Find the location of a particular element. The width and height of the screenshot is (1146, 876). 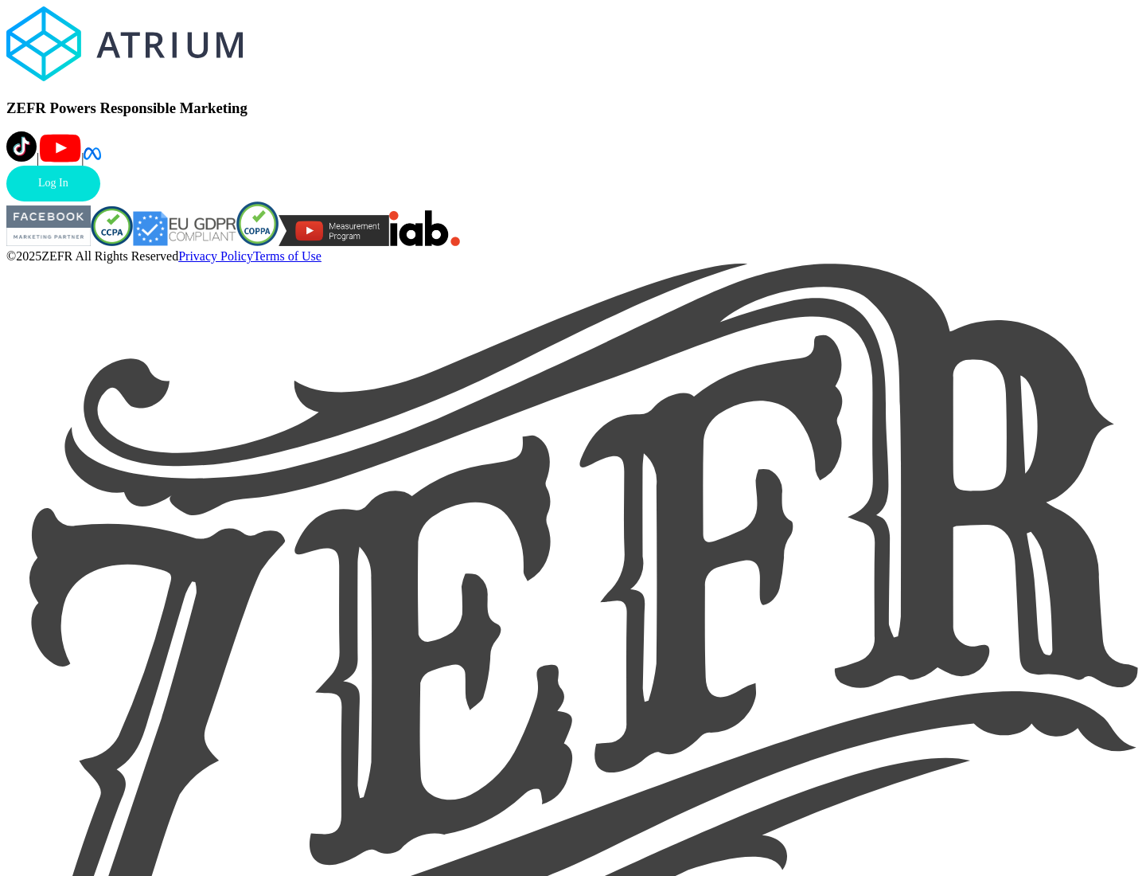

a: Terms of Use is located at coordinates (287, 256).